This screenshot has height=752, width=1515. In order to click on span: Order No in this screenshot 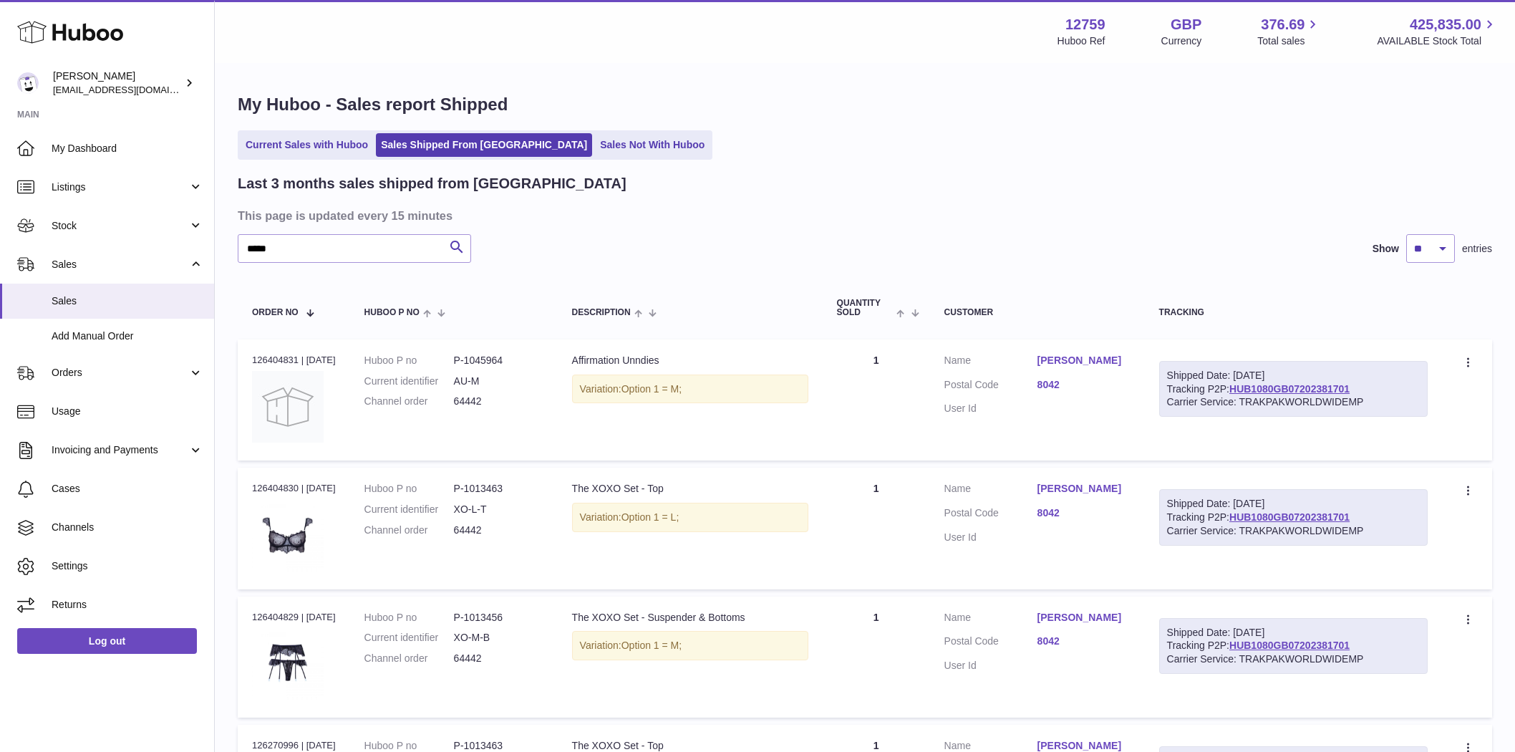, I will do `click(275, 312)`.